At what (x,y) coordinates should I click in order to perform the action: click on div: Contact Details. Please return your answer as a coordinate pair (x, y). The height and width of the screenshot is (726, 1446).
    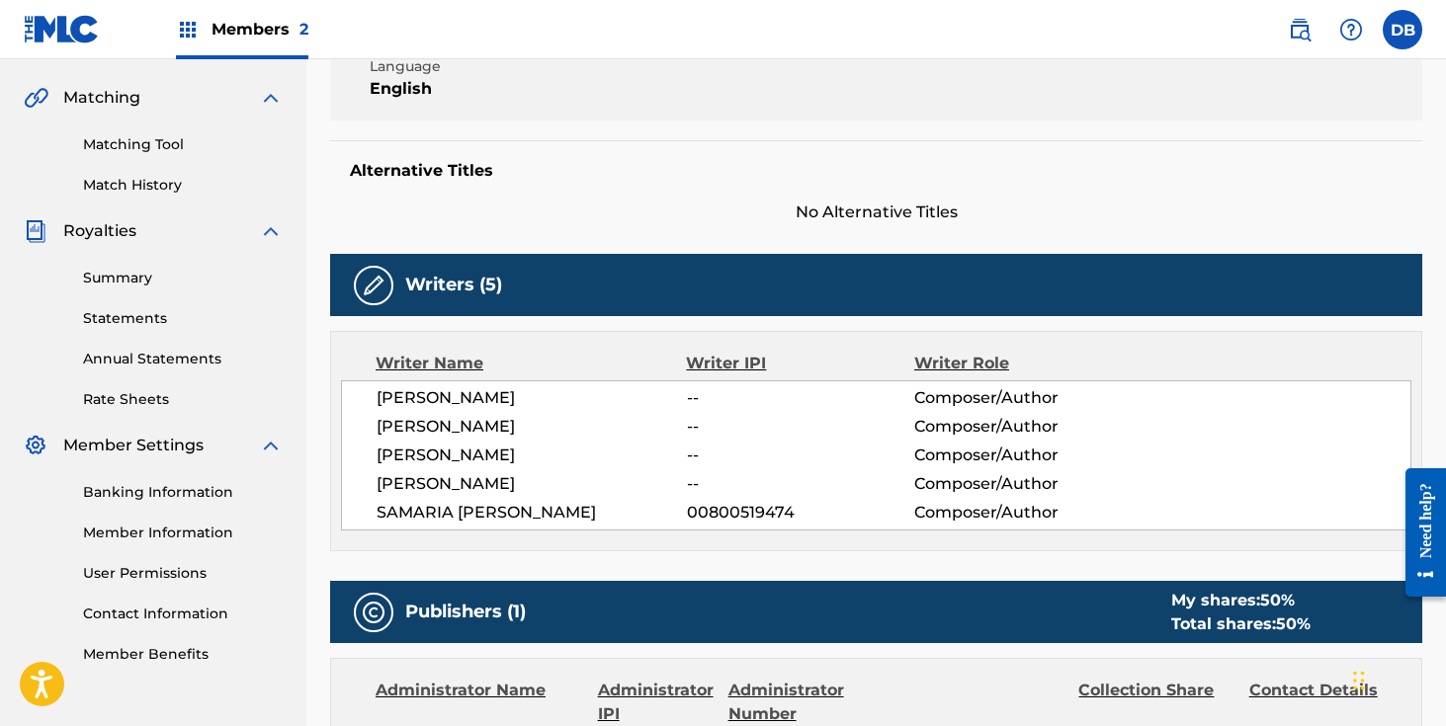
    Looking at the image, I should click on (1326, 703).